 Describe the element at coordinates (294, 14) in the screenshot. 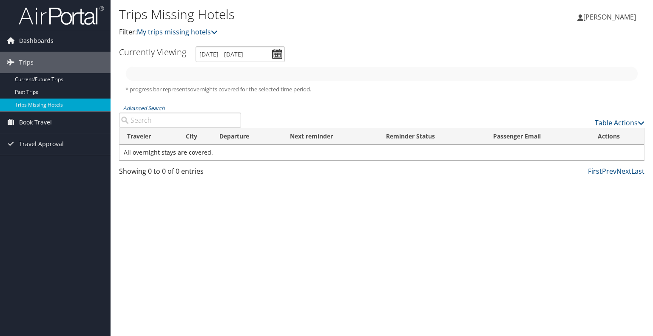

I see `h1: Trips Missing Hotels` at that location.